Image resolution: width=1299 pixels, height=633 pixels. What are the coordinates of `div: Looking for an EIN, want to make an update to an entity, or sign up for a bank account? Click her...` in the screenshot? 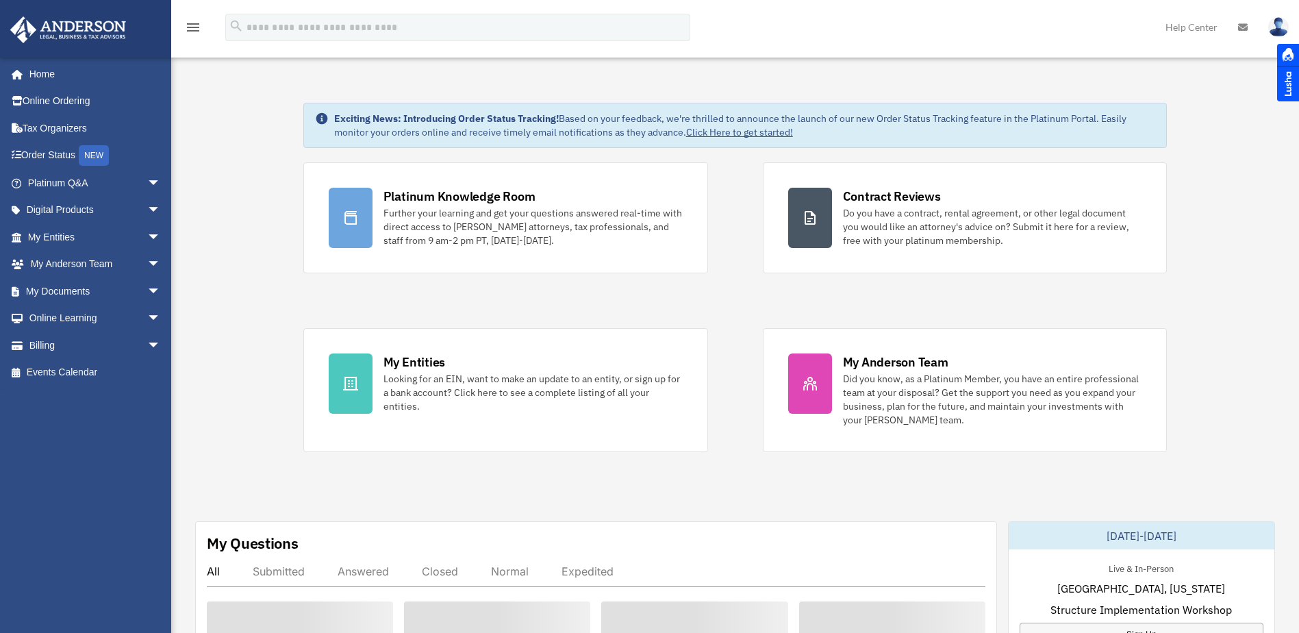 It's located at (533, 392).